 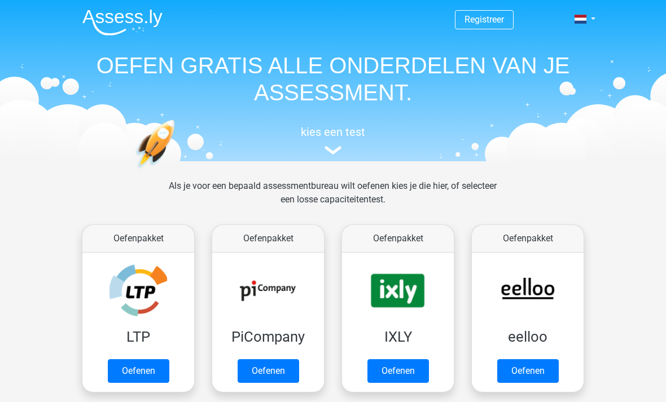 What do you see at coordinates (333, 132) in the screenshot?
I see `h5: kies een test` at bounding box center [333, 132].